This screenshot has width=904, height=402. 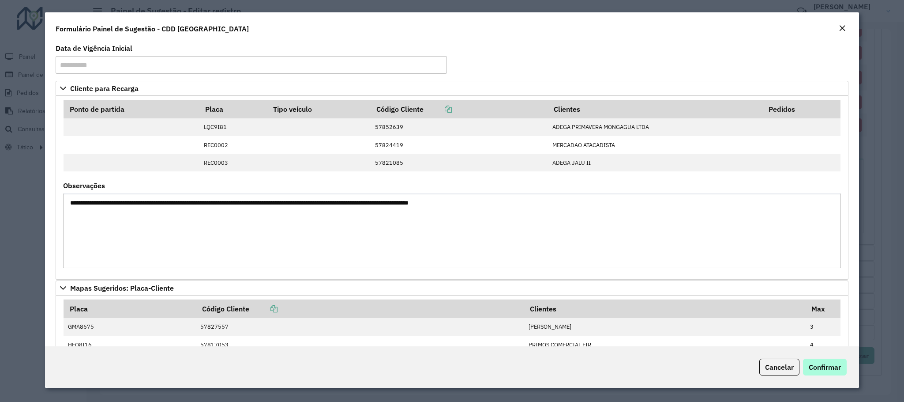 What do you see at coordinates (132, 109) in the screenshot?
I see `th: Ponto de partida` at bounding box center [132, 109].